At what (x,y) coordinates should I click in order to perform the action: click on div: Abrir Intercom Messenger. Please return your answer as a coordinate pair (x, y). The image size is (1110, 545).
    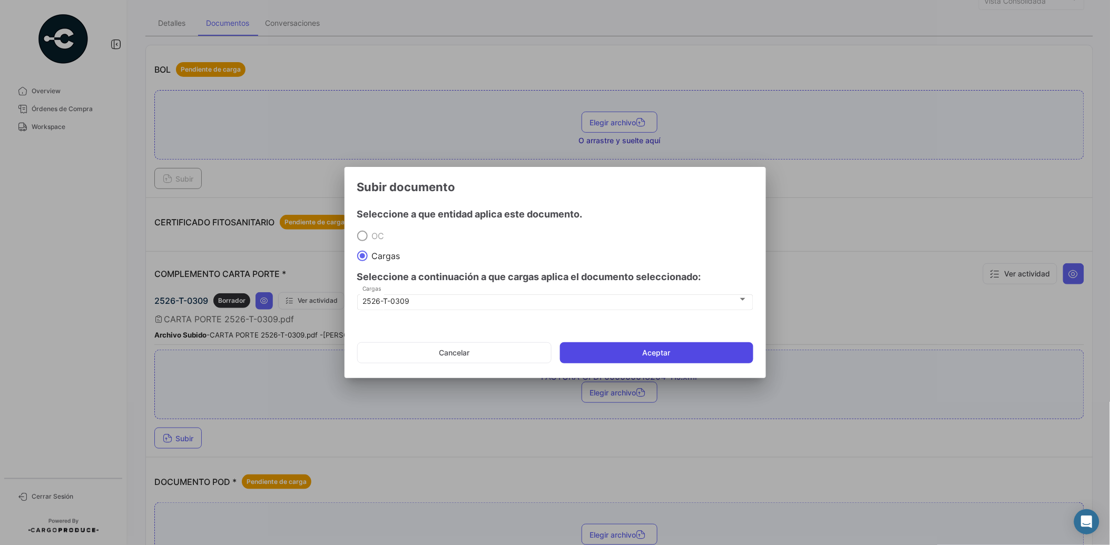
    Looking at the image, I should click on (1087, 522).